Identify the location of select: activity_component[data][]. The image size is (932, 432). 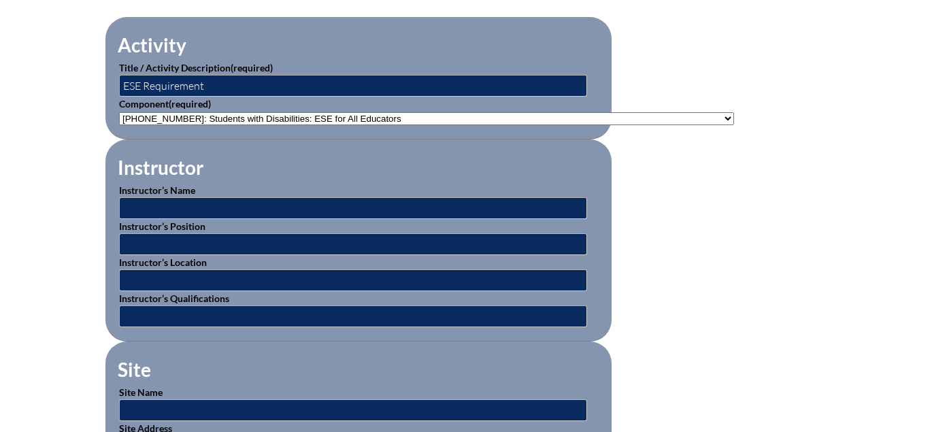
(427, 118).